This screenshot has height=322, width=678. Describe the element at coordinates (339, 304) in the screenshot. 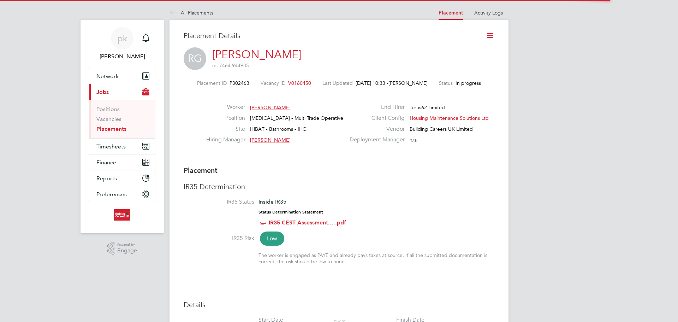

I see `h3: Details` at that location.